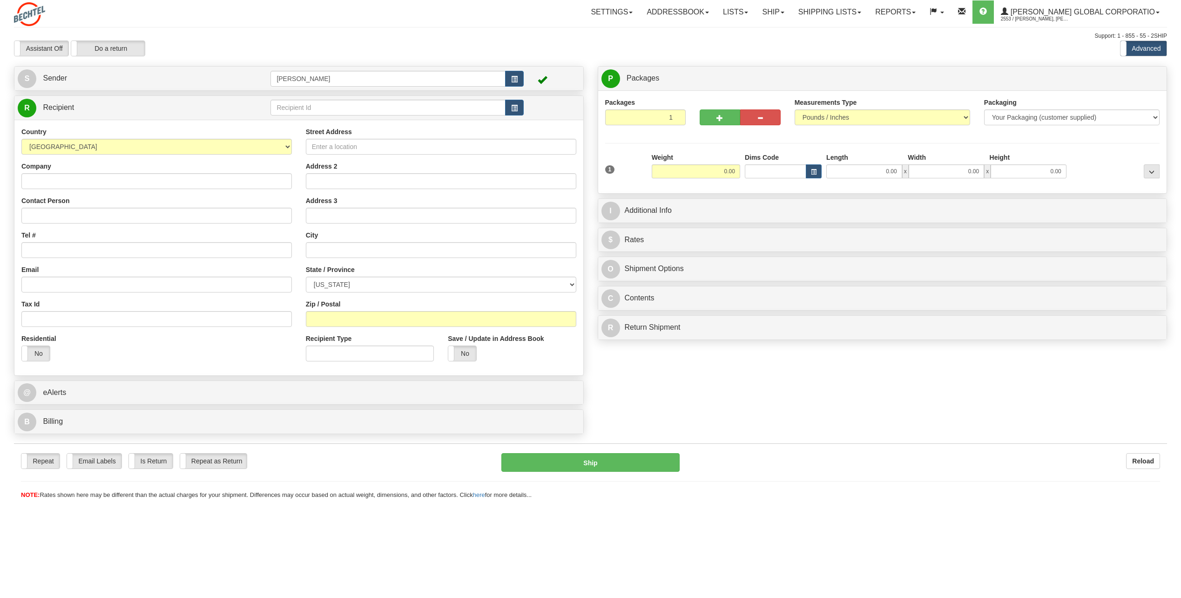 This screenshot has width=1181, height=598. What do you see at coordinates (30, 494) in the screenshot?
I see `span: NOTE:` at bounding box center [30, 494].